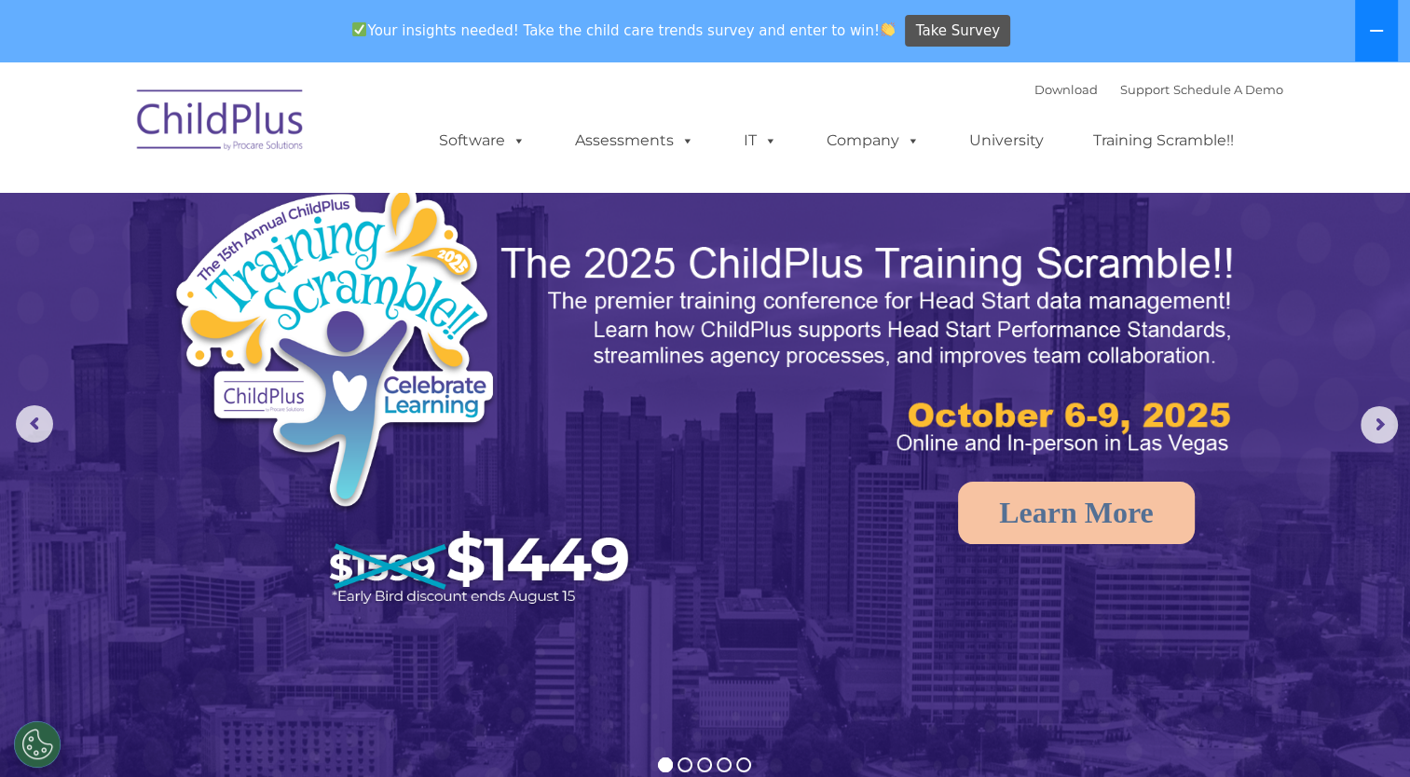 This screenshot has height=777, width=1410. I want to click on img: ChildPlus by Procare Solutions, so click(221, 123).